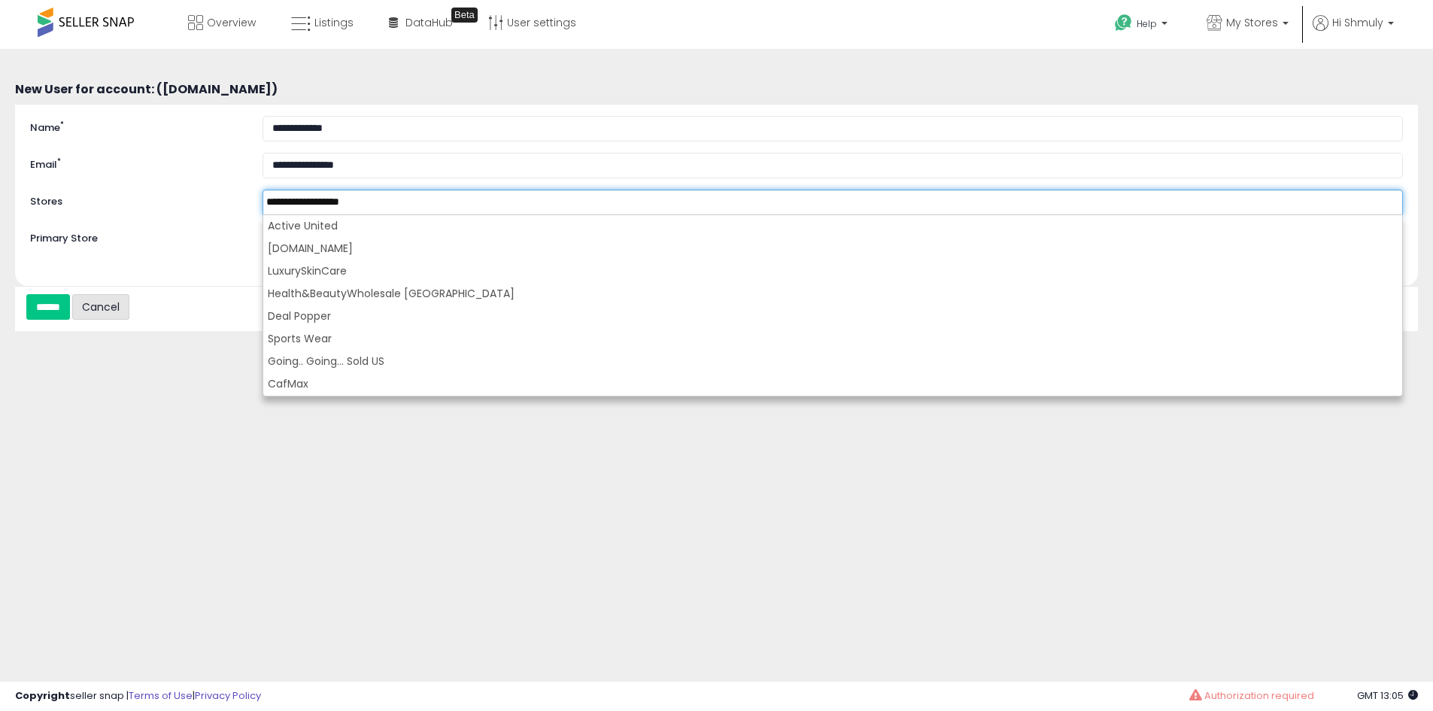 The image size is (1433, 711). Describe the element at coordinates (101, 307) in the screenshot. I see `a: Cancel` at that location.